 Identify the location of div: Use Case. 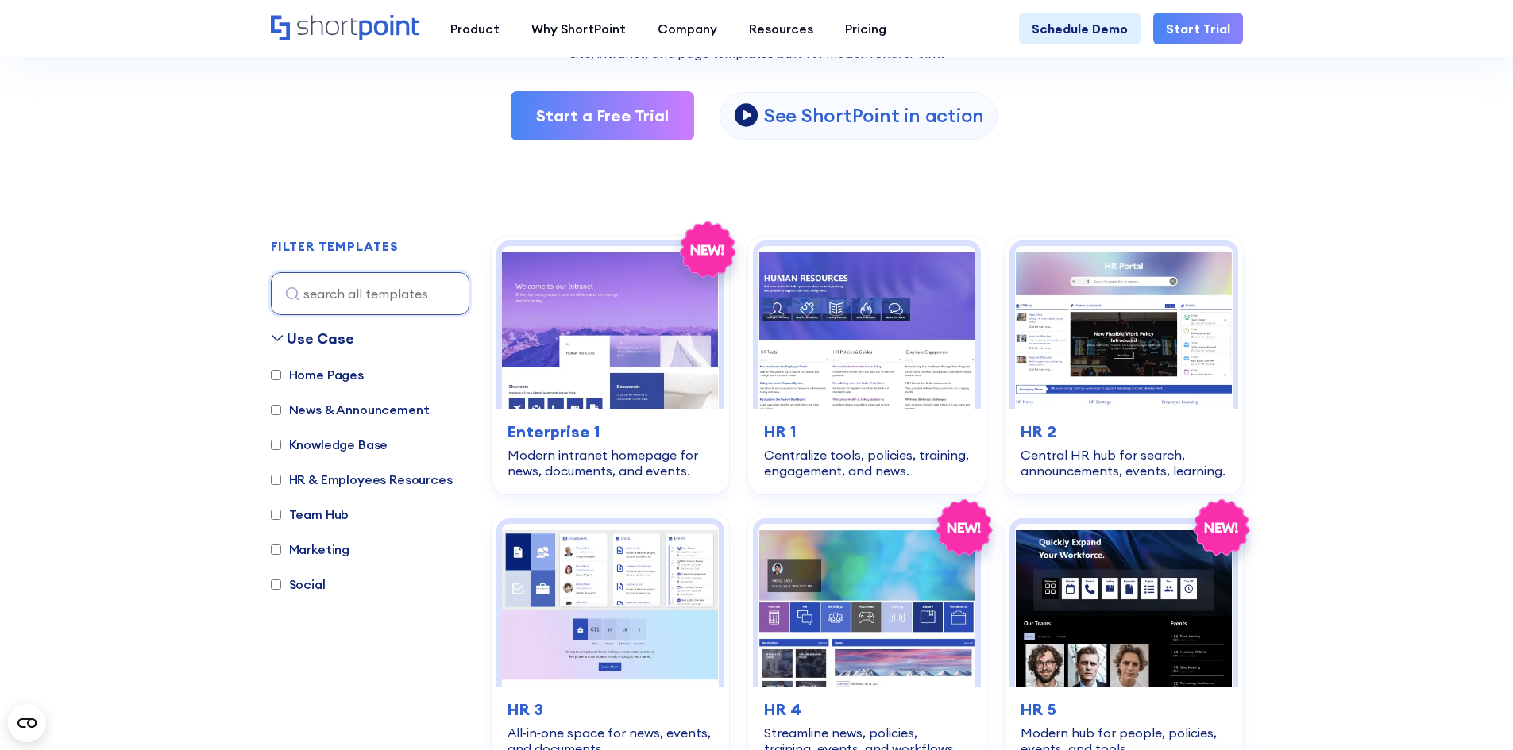
(320, 338).